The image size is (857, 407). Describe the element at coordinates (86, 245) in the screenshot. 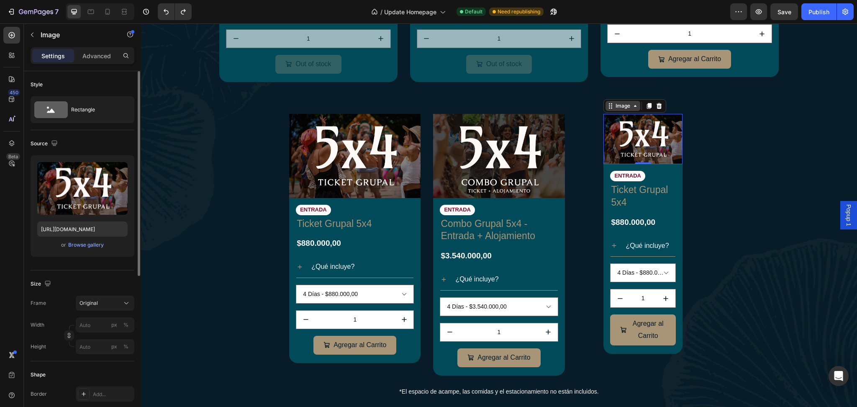

I see `div: Browse gallery` at that location.